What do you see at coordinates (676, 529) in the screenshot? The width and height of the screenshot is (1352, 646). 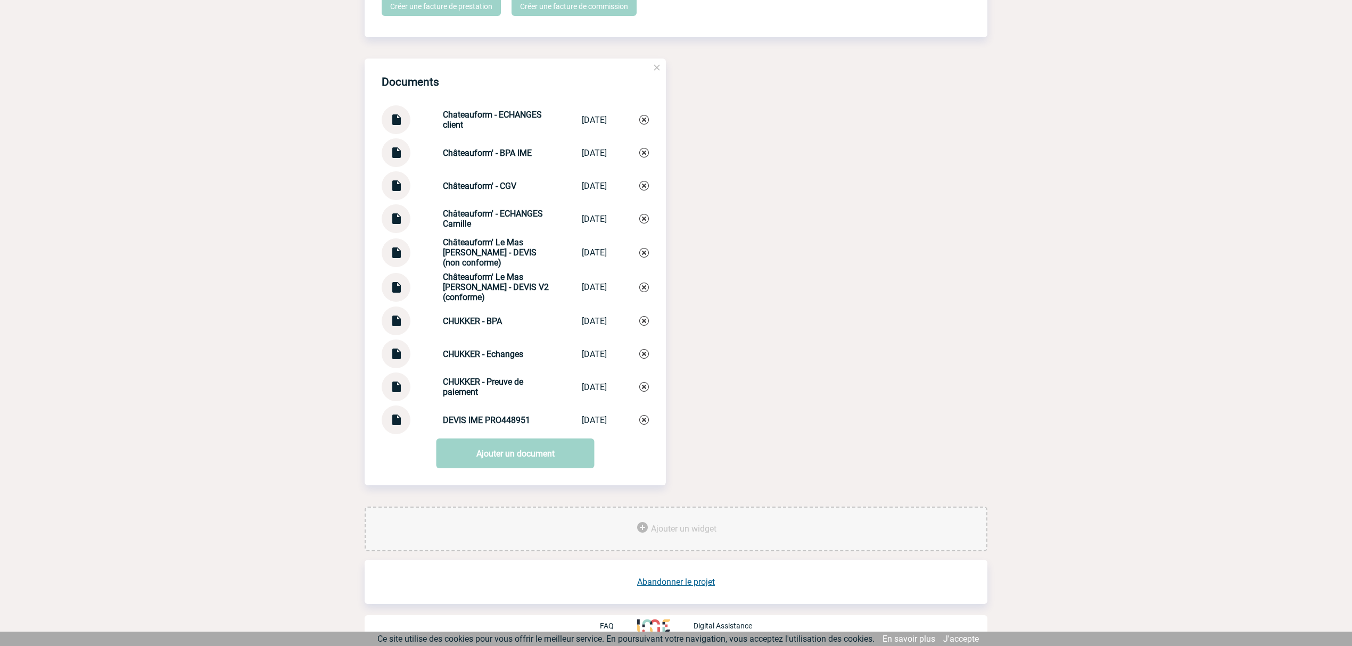 I see `div: Ajouter des outils d'aide à la gestion de votre événement` at bounding box center [676, 529].